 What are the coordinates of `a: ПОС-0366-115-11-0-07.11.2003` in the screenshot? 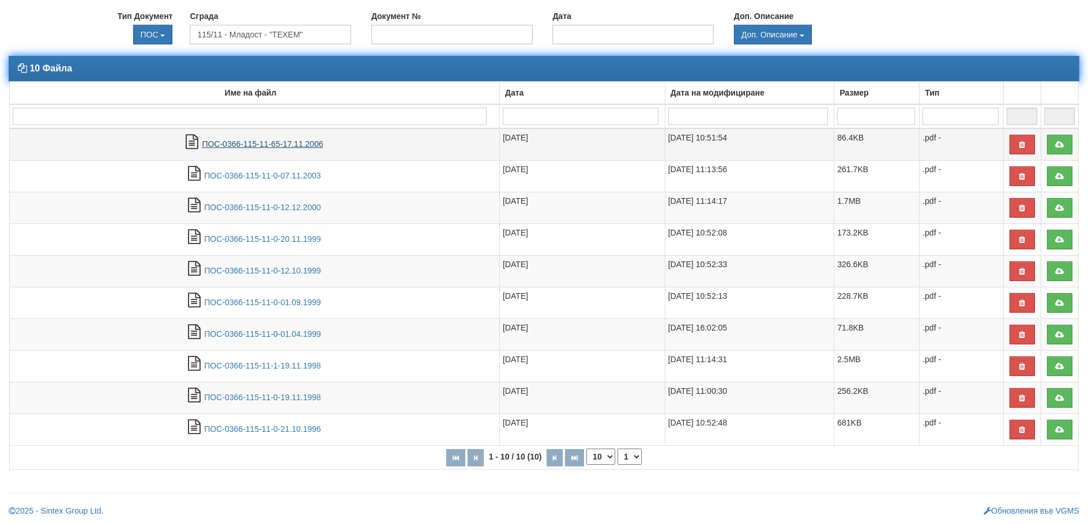 It's located at (262, 176).